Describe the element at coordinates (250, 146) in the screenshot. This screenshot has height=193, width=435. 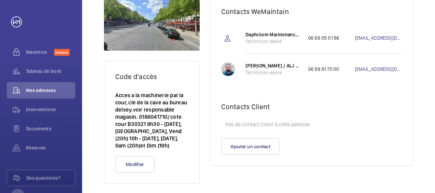
I see `button: Ajouter un contact` at that location.